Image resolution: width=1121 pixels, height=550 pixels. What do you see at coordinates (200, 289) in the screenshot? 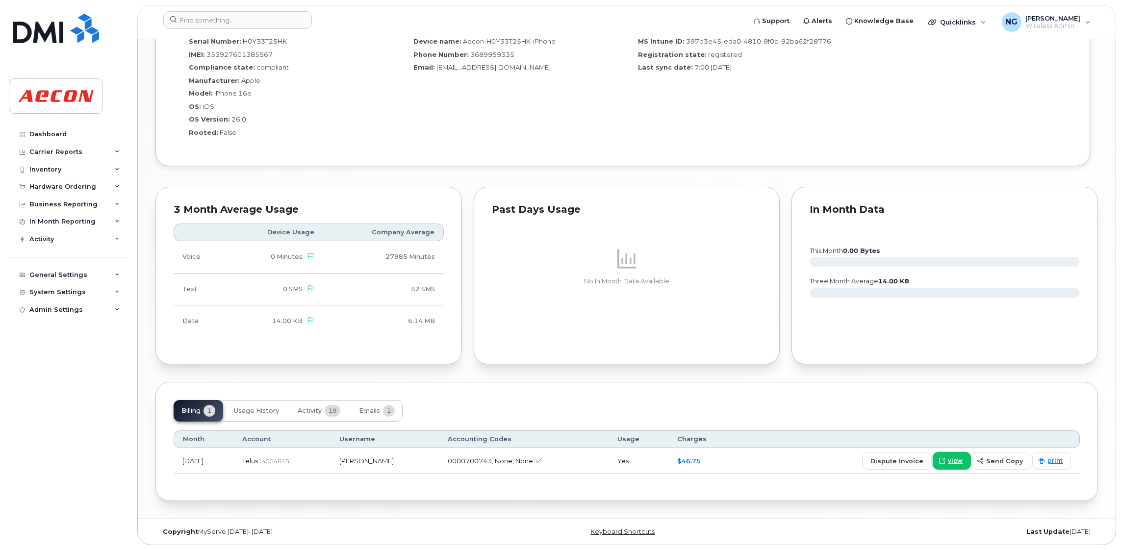
I see `td: Text` at bounding box center [200, 289].